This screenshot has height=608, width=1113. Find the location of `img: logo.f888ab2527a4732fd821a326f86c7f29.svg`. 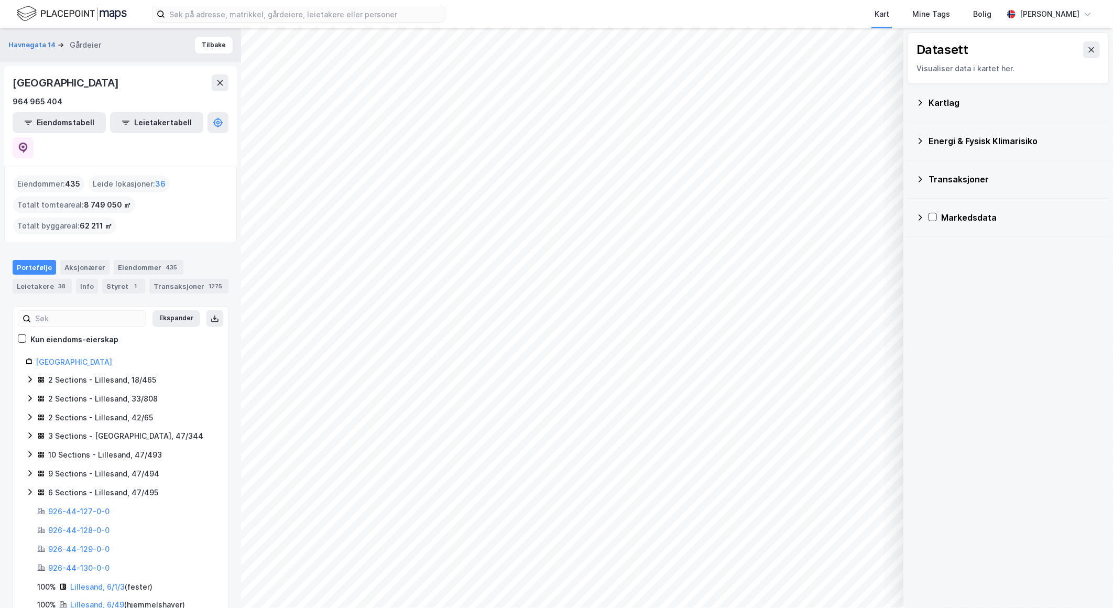

img: logo.f888ab2527a4732fd821a326f86c7f29.svg is located at coordinates (72, 14).